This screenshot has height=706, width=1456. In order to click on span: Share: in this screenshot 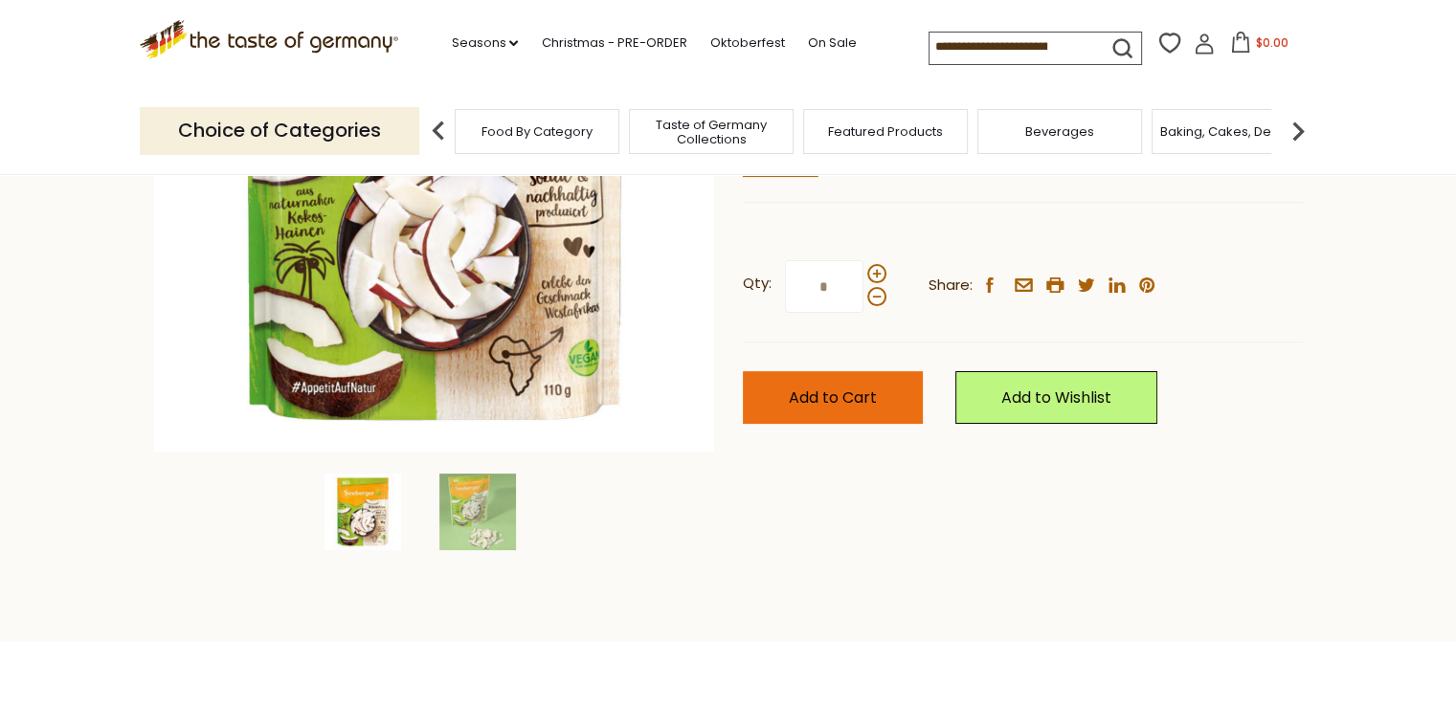, I will do `click(950, 285)`.